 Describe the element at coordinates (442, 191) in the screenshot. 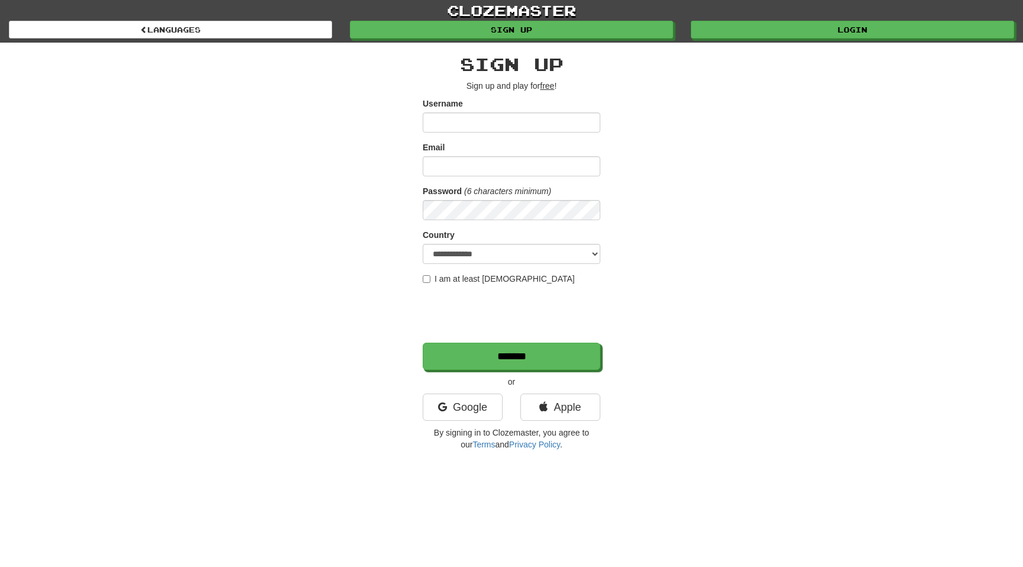

I see `label: Password` at that location.